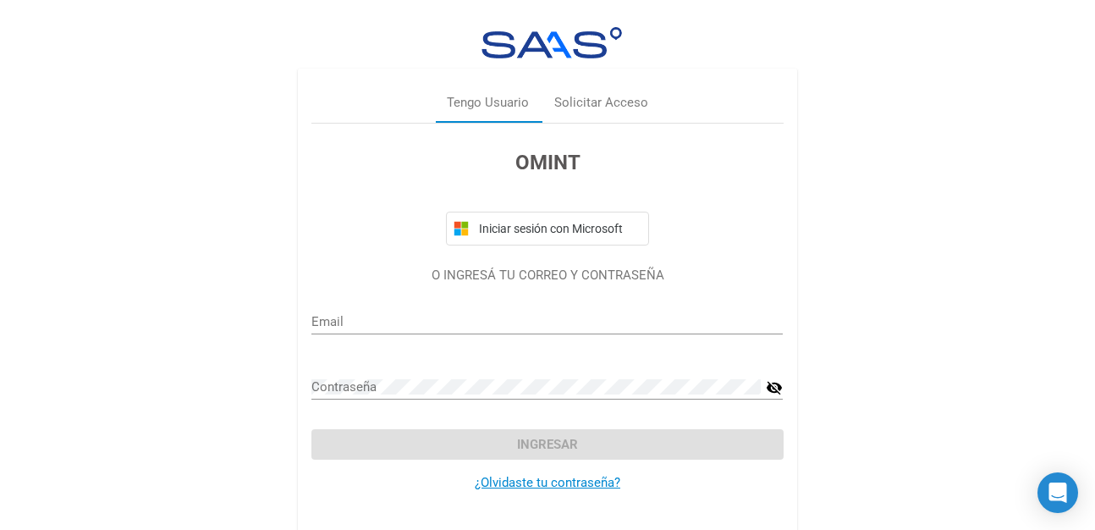 The height and width of the screenshot is (530, 1095). Describe the element at coordinates (547, 444) in the screenshot. I see `button: Ingresar` at that location.